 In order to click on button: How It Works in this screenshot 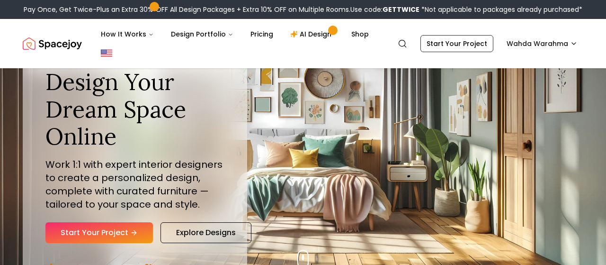, I will do `click(127, 34)`.